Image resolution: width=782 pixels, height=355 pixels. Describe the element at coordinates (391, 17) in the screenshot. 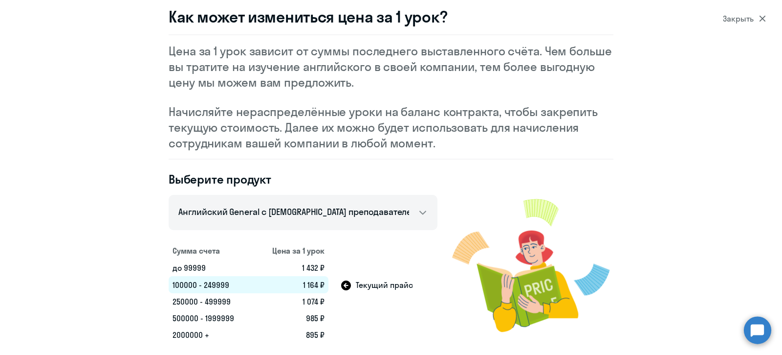

I see `h3: Как может измениться цена за 1 урок?` at that location.